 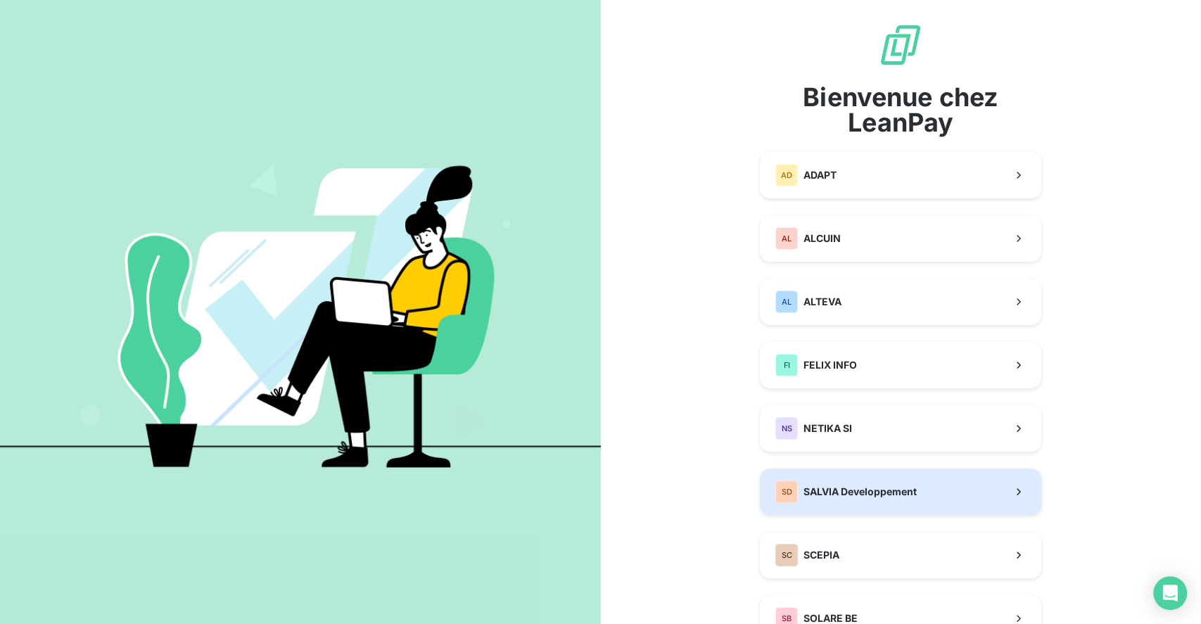 What do you see at coordinates (900, 238) in the screenshot?
I see `button: ALALCUIN` at bounding box center [900, 238].